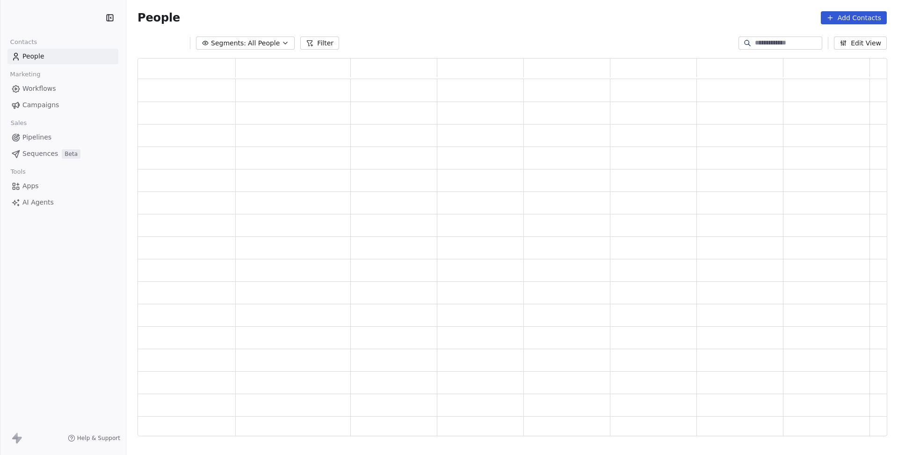  Describe the element at coordinates (30, 186) in the screenshot. I see `span: Apps` at that location.